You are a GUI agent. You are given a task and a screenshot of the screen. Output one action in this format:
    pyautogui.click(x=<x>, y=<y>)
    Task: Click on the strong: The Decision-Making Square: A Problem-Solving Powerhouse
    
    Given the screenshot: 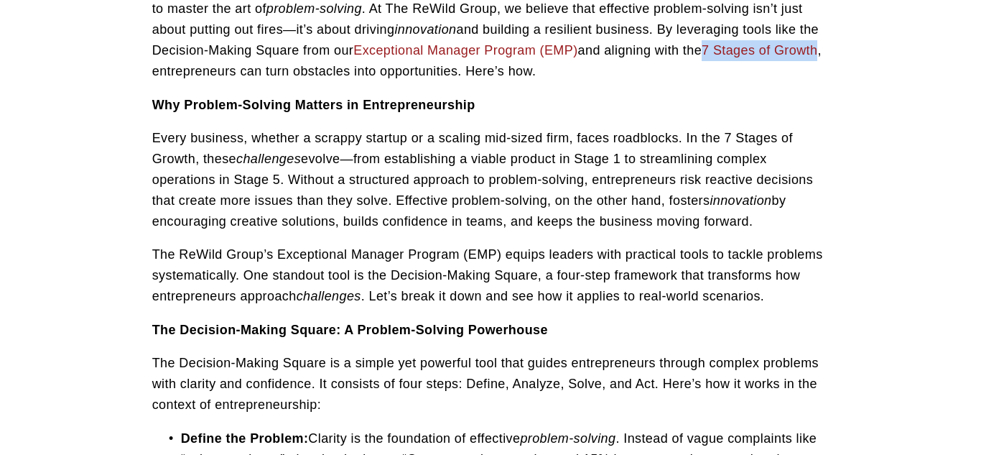 What is the action you would take?
    pyautogui.click(x=350, y=330)
    